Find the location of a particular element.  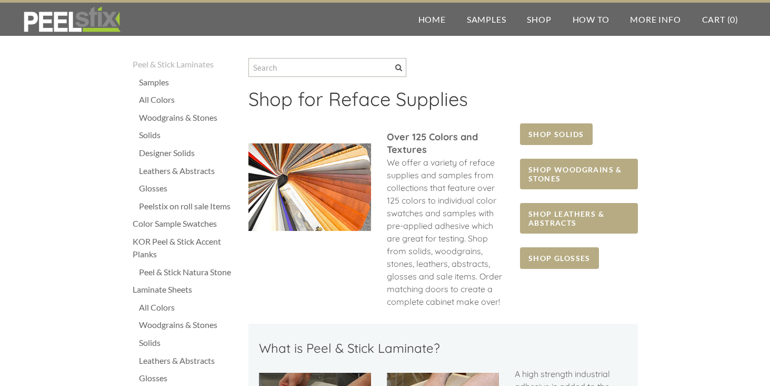

a: More Info is located at coordinates (656, 19).